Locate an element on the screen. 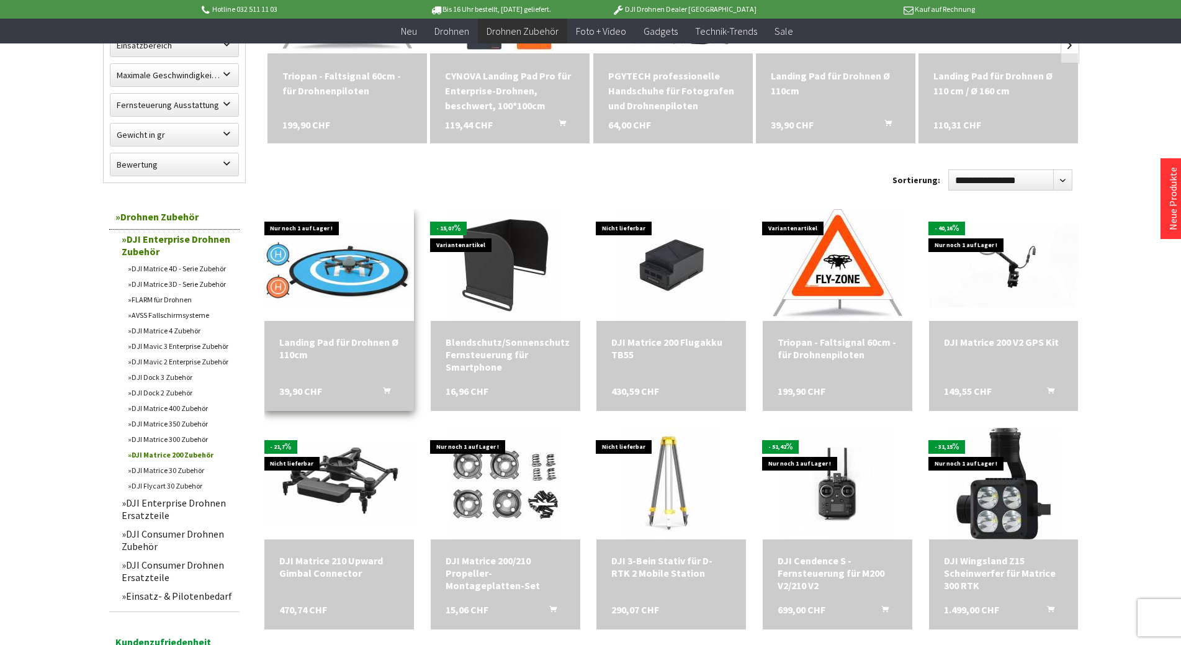 This screenshot has height=645, width=1181. div: DJI Matrice 200 Flugakku TB55 is located at coordinates (671, 348).